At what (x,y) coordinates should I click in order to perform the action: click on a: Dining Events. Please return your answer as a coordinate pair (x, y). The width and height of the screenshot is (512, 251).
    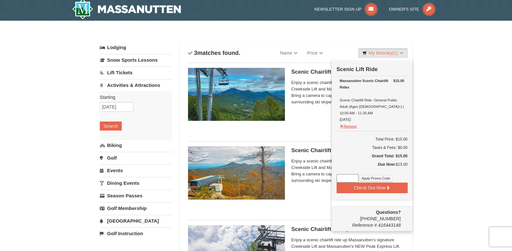
    Looking at the image, I should click on (136, 183).